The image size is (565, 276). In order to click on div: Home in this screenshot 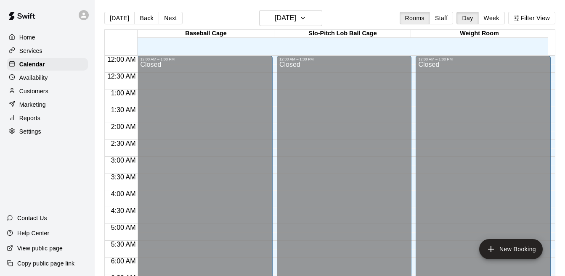, I will do `click(47, 37)`.